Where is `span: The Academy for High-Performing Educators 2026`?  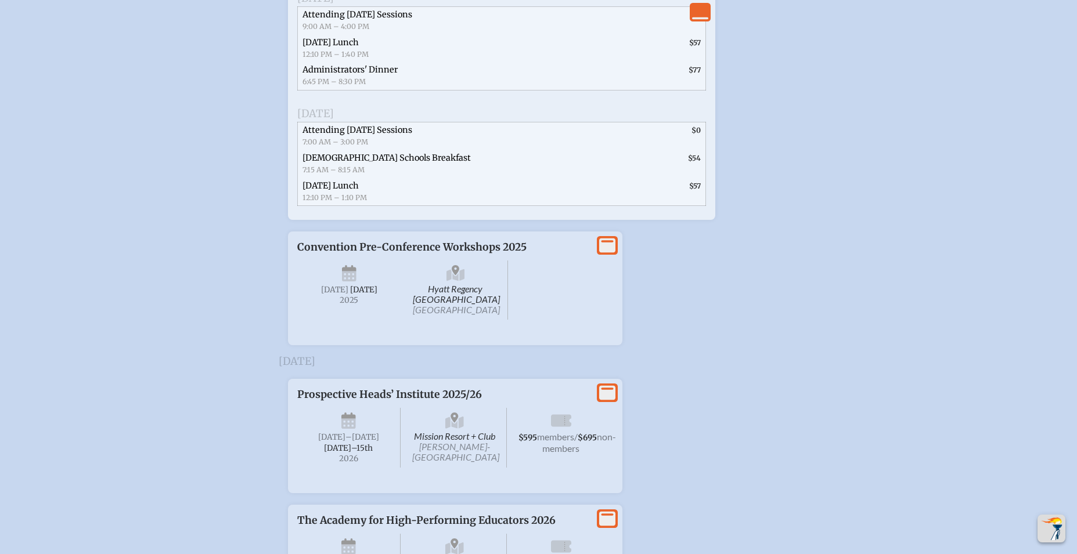
span: The Academy for High-Performing Educators 2026 is located at coordinates (426, 521).